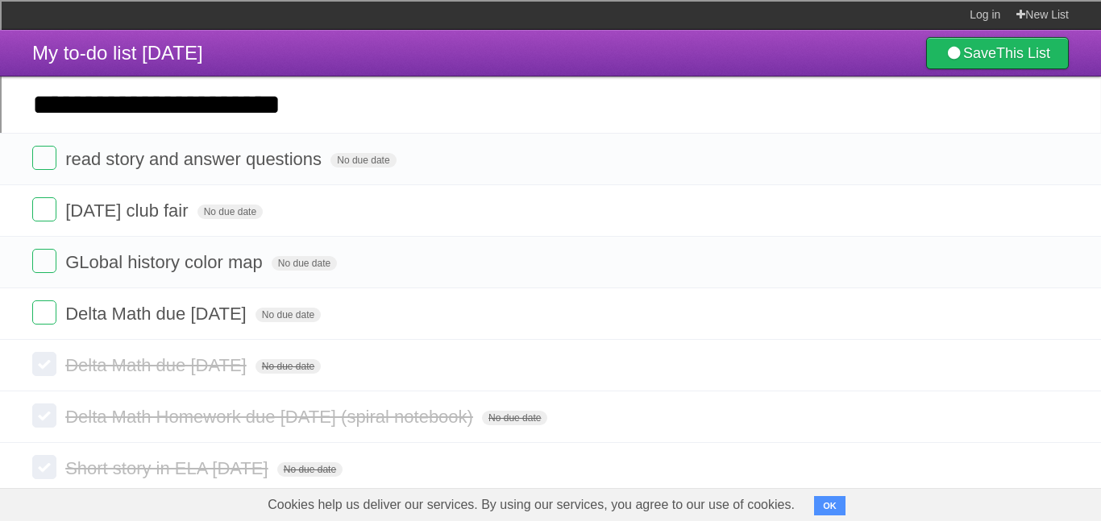  What do you see at coordinates (550, 44) in the screenshot?
I see `div: Sort A > Z` at bounding box center [550, 44].